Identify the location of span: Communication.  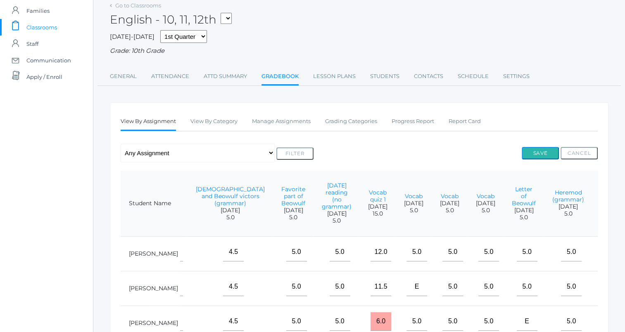
(49, 60).